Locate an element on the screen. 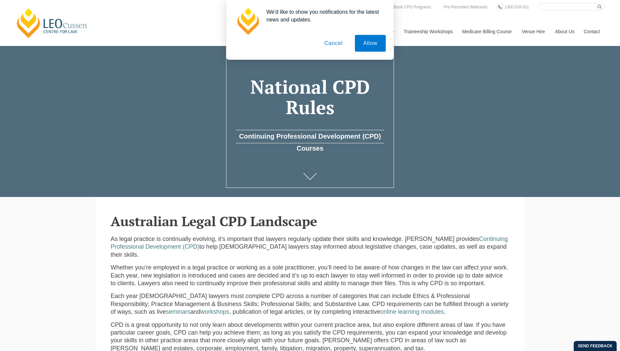 Image resolution: width=620 pixels, height=351 pixels. p: Whether you’re employed in a legal practice or working as a sole practitioner, you’ll need to be ... is located at coordinates (310, 275).